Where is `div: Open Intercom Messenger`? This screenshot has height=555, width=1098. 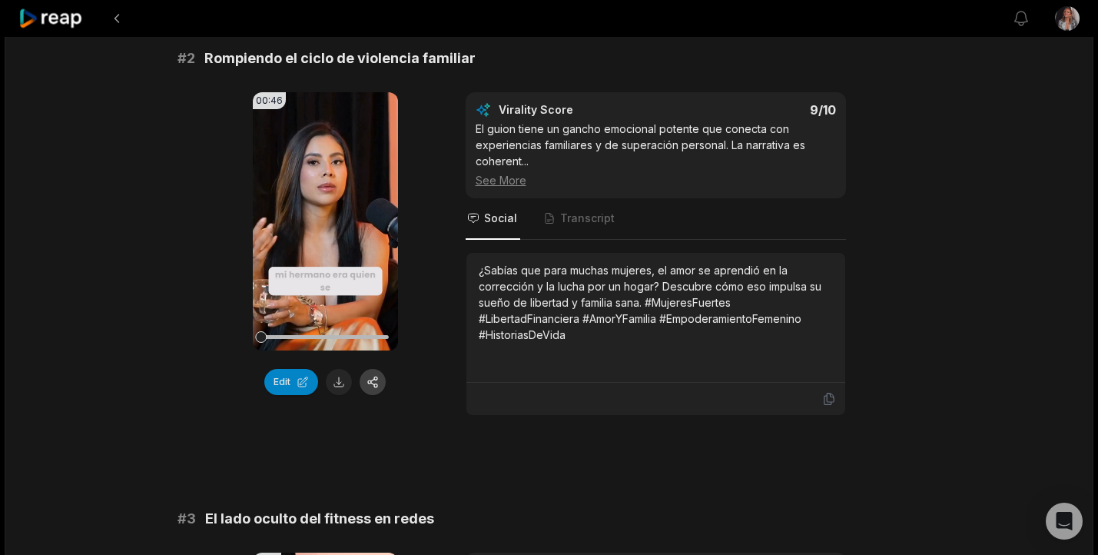
div: Open Intercom Messenger is located at coordinates (1064, 521).